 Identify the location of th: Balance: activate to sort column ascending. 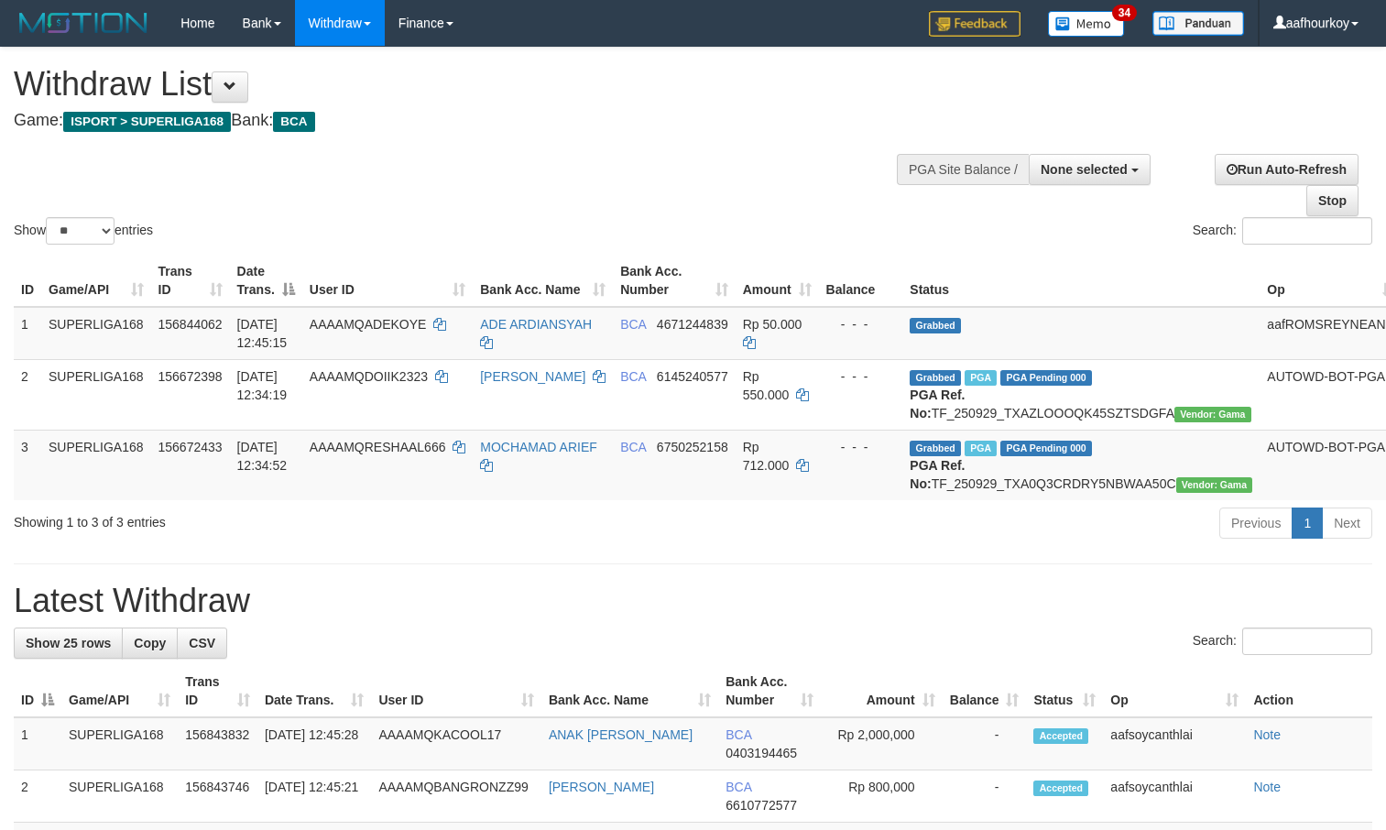
(985, 691).